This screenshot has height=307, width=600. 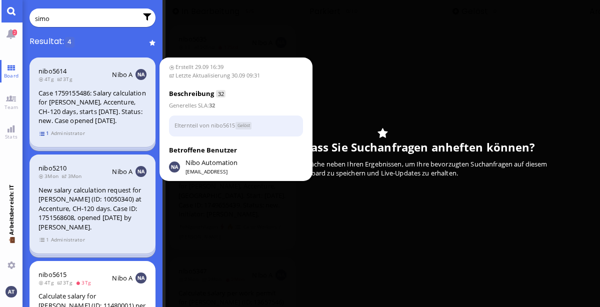 What do you see at coordinates (236, 150) in the screenshot?
I see `h3: Betroffene Benutzer` at bounding box center [236, 150].